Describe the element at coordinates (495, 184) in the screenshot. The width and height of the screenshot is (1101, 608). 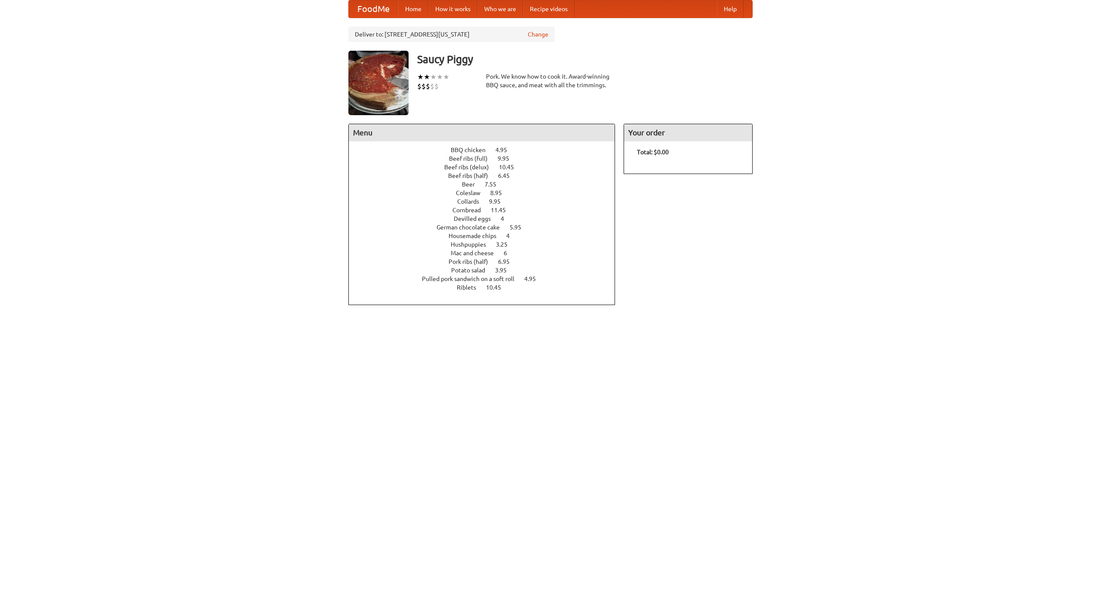
I see `span: 7.55` at that location.